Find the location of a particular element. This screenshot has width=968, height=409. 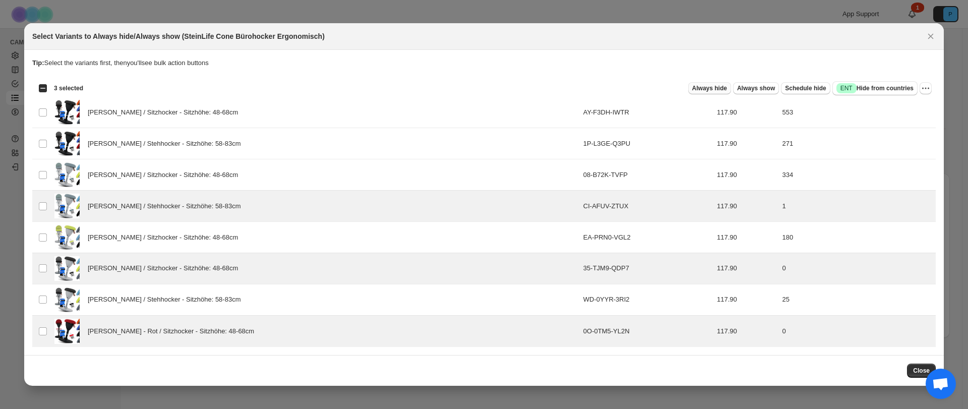

div: Chat öffnen is located at coordinates (941, 384).